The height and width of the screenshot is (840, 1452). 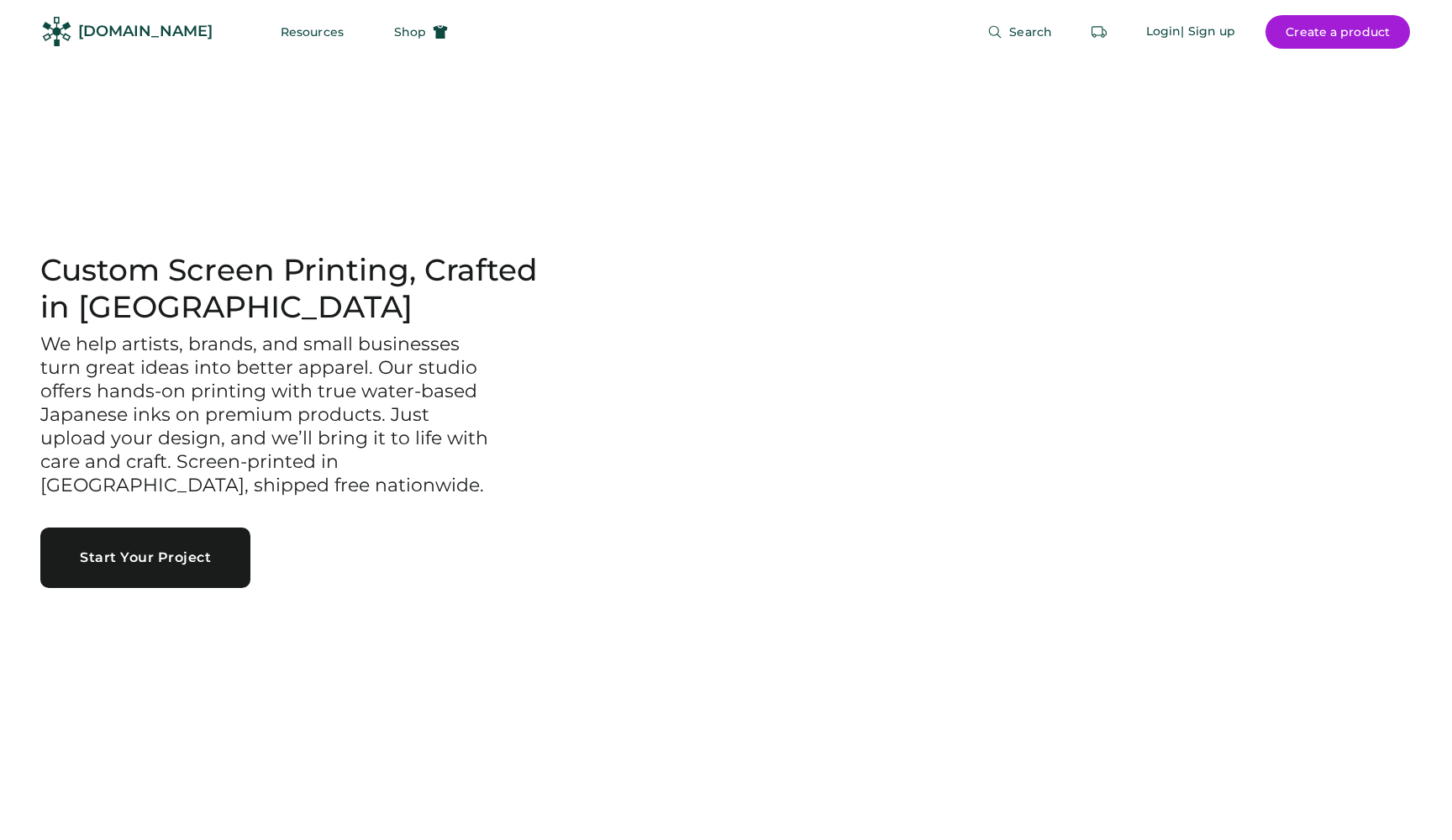 What do you see at coordinates (1338, 32) in the screenshot?
I see `button: Create a product` at bounding box center [1338, 32].